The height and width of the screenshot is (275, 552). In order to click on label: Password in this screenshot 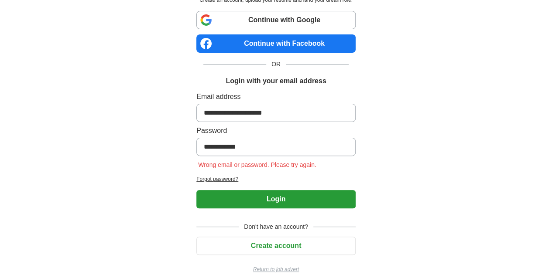, I will do `click(276, 131)`.